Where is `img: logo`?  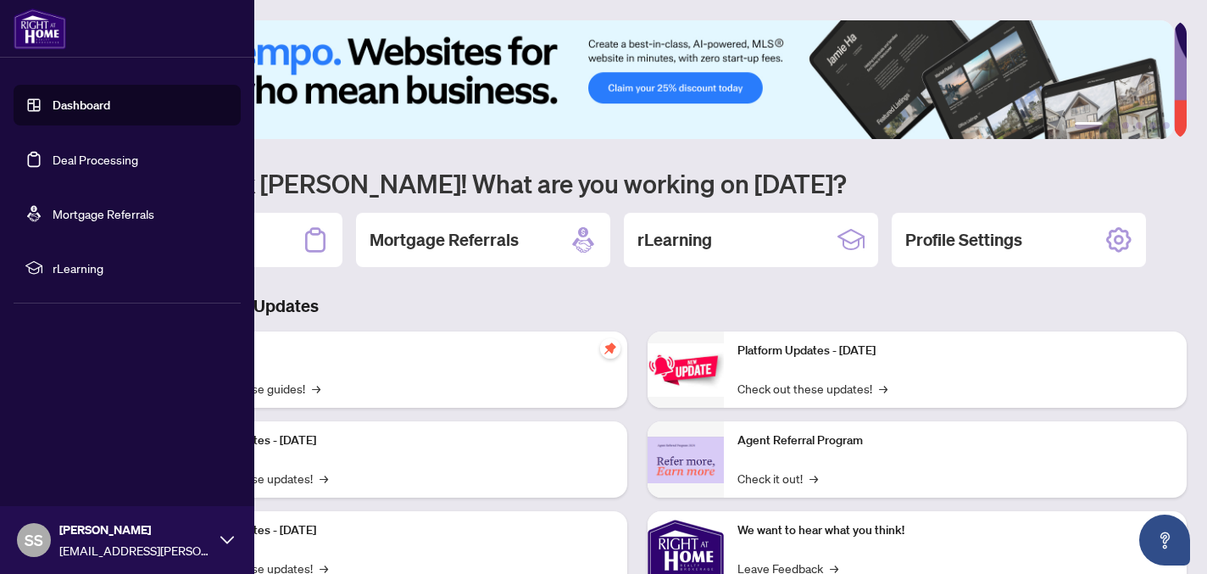 img: logo is located at coordinates (40, 29).